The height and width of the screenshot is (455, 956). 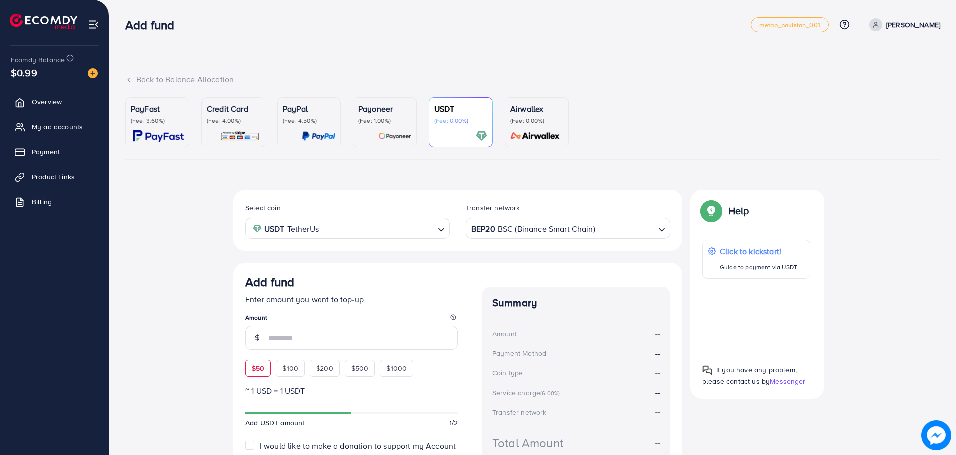 I want to click on a: Payment, so click(x=54, y=152).